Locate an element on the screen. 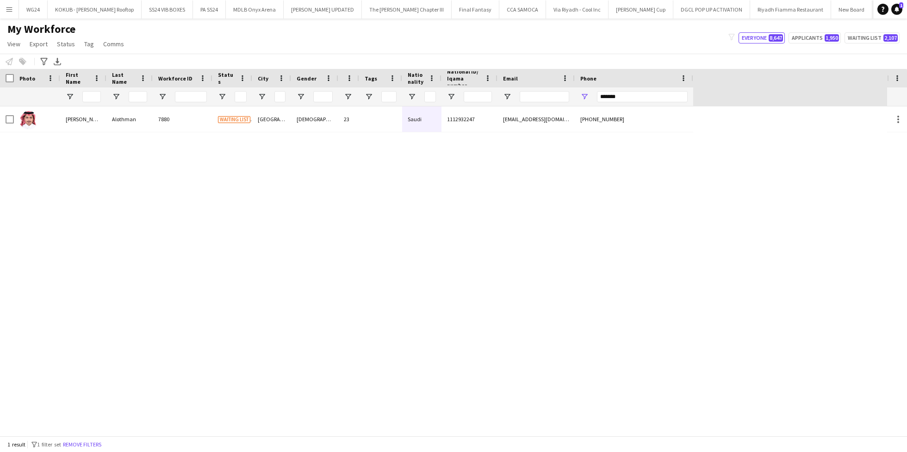 The width and height of the screenshot is (907, 452). button: Via Riyadh - Cool Inc is located at coordinates (577, 9).